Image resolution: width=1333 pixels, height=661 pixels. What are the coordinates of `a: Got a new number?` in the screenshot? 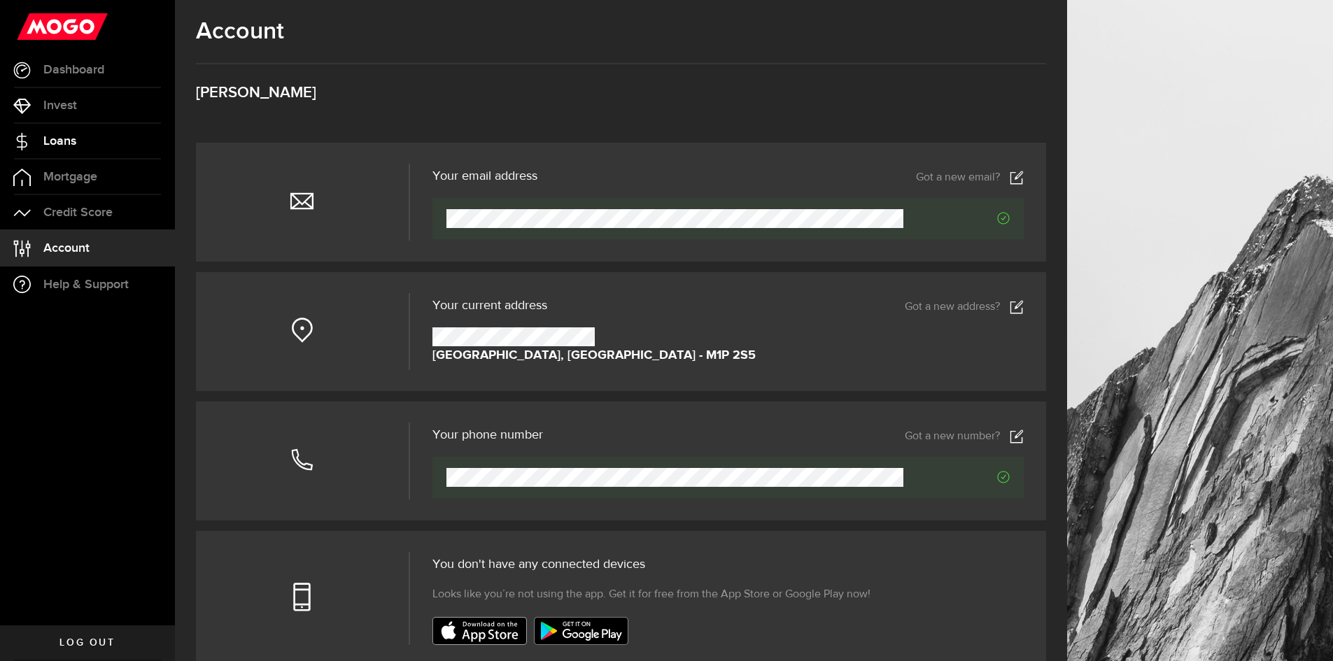 It's located at (965, 437).